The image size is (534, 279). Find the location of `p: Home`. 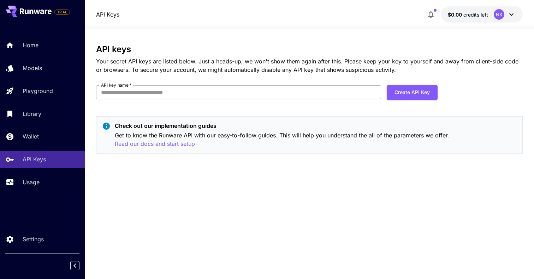

p: Home is located at coordinates (30, 45).